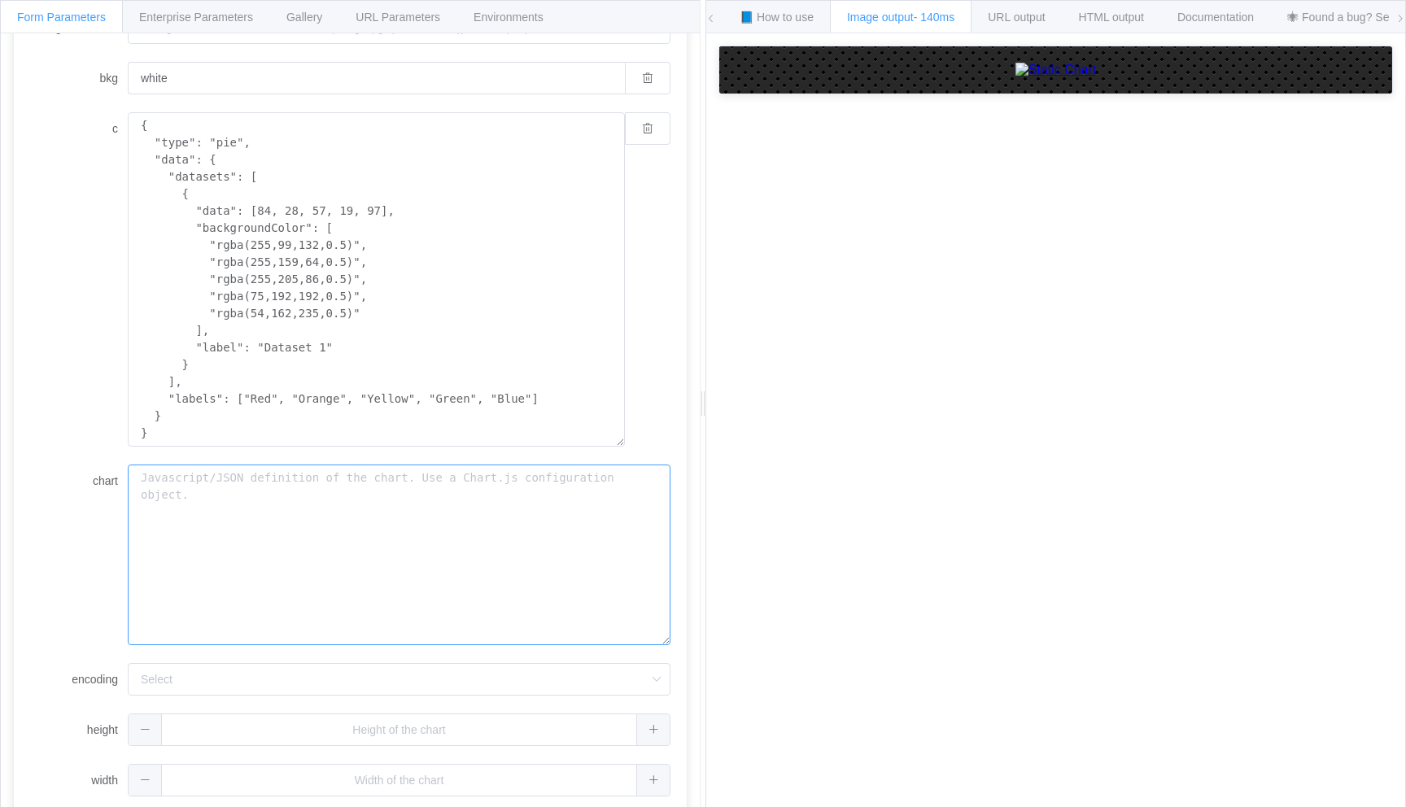 This screenshot has height=807, width=1406. What do you see at coordinates (901, 17) in the screenshot?
I see `span: Image output` at bounding box center [901, 17].